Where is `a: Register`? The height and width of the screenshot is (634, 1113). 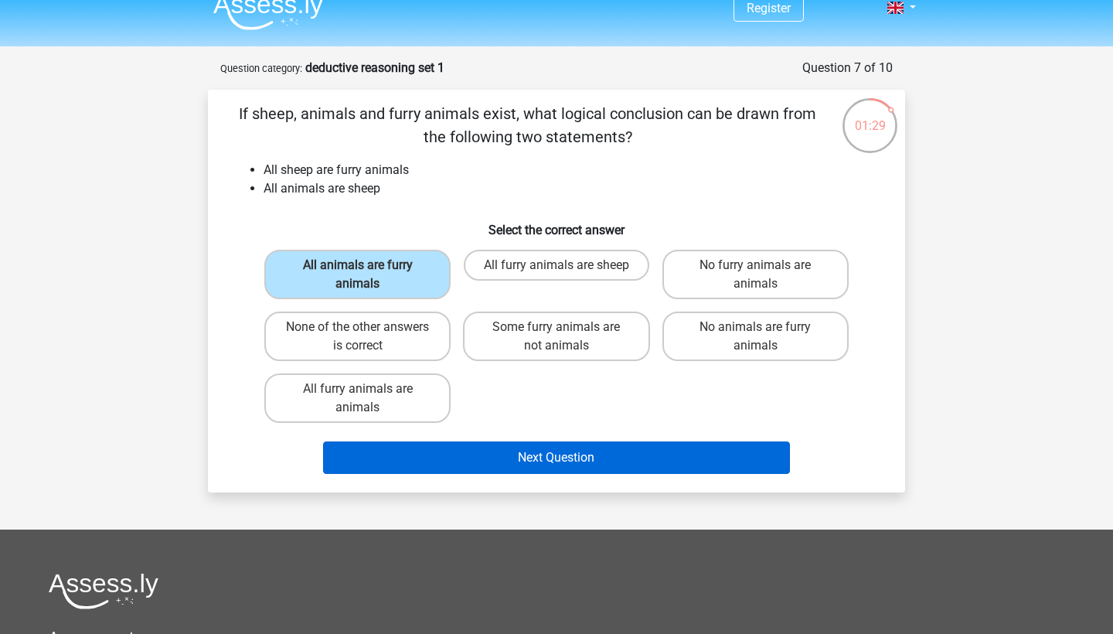 a: Register is located at coordinates (768, 8).